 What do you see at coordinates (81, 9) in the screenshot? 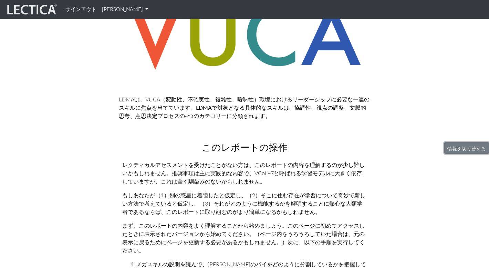
I see `font: サインアウト` at bounding box center [81, 9].